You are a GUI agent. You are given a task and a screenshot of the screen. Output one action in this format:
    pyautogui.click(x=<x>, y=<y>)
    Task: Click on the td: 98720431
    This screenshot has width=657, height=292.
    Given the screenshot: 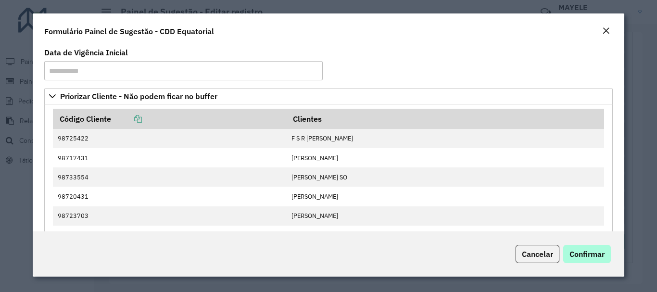 What is the action you would take?
    pyautogui.click(x=169, y=196)
    